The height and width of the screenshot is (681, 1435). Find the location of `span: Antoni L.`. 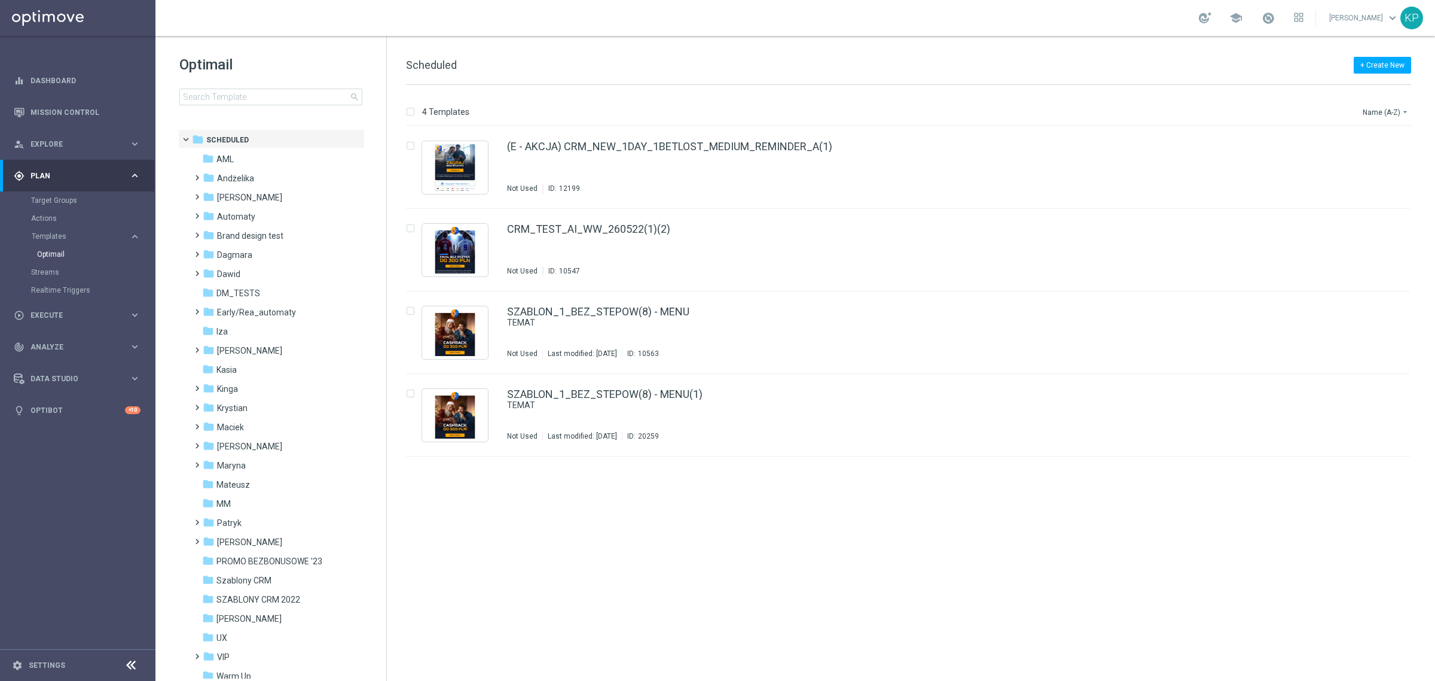

span: Antoni L. is located at coordinates (249, 197).